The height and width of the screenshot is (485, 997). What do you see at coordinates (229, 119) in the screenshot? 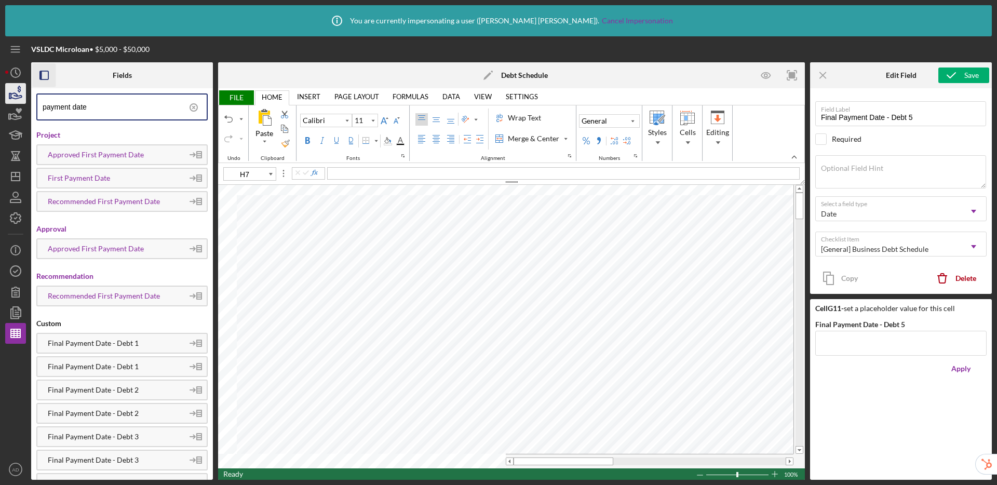
I see `button: Undo` at bounding box center [229, 119].